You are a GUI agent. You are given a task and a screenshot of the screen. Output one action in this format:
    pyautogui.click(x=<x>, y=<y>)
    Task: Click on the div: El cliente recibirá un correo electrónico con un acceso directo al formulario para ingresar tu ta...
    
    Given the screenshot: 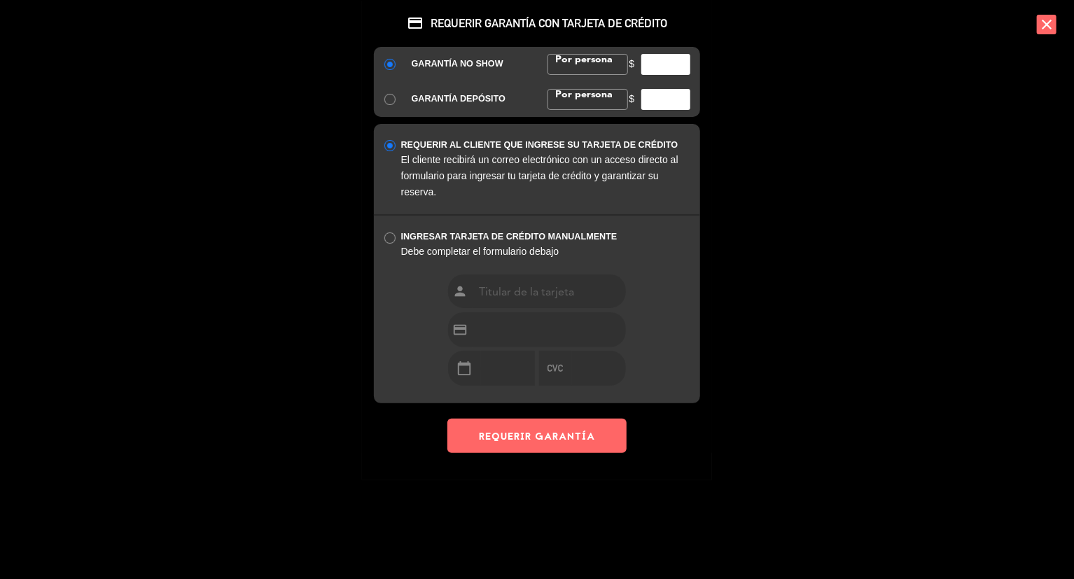 What is the action you would take?
    pyautogui.click(x=546, y=176)
    